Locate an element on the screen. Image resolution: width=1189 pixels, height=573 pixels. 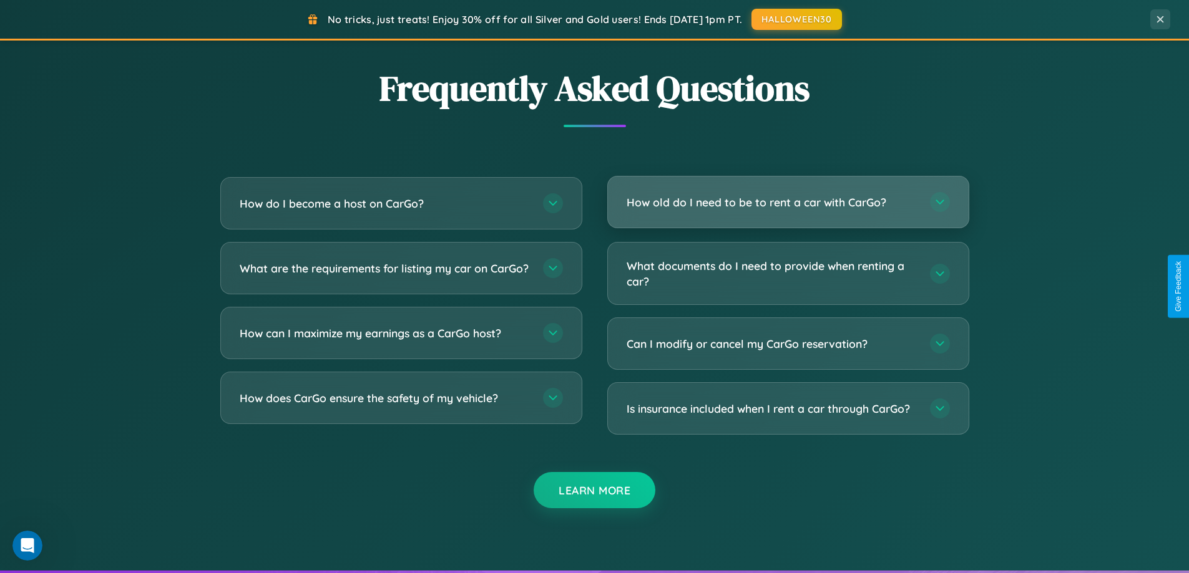
h3: Is insurance included when I rent a car through CarGo? is located at coordinates (772, 409).